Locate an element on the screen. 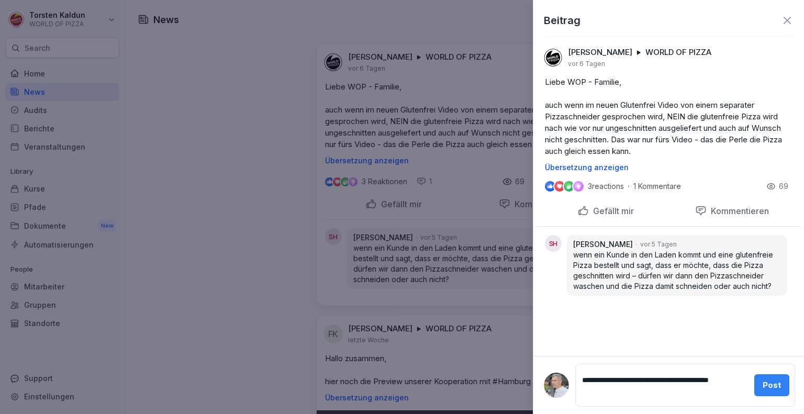 The height and width of the screenshot is (414, 804). p: Gefällt mir is located at coordinates (611, 211).